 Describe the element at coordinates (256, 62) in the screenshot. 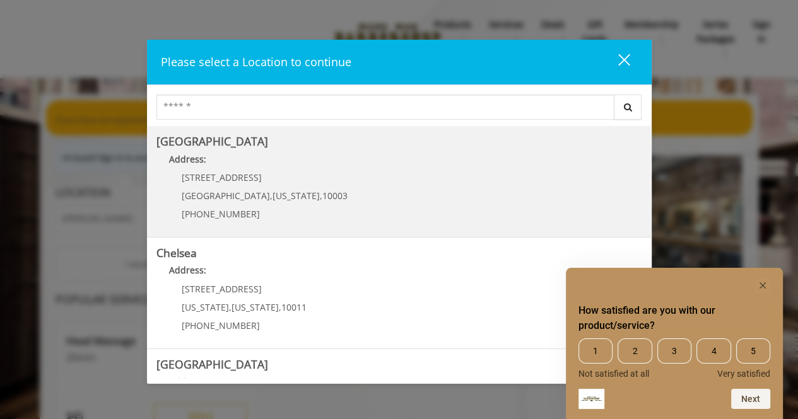

I see `span: Please select a Location to continue` at that location.